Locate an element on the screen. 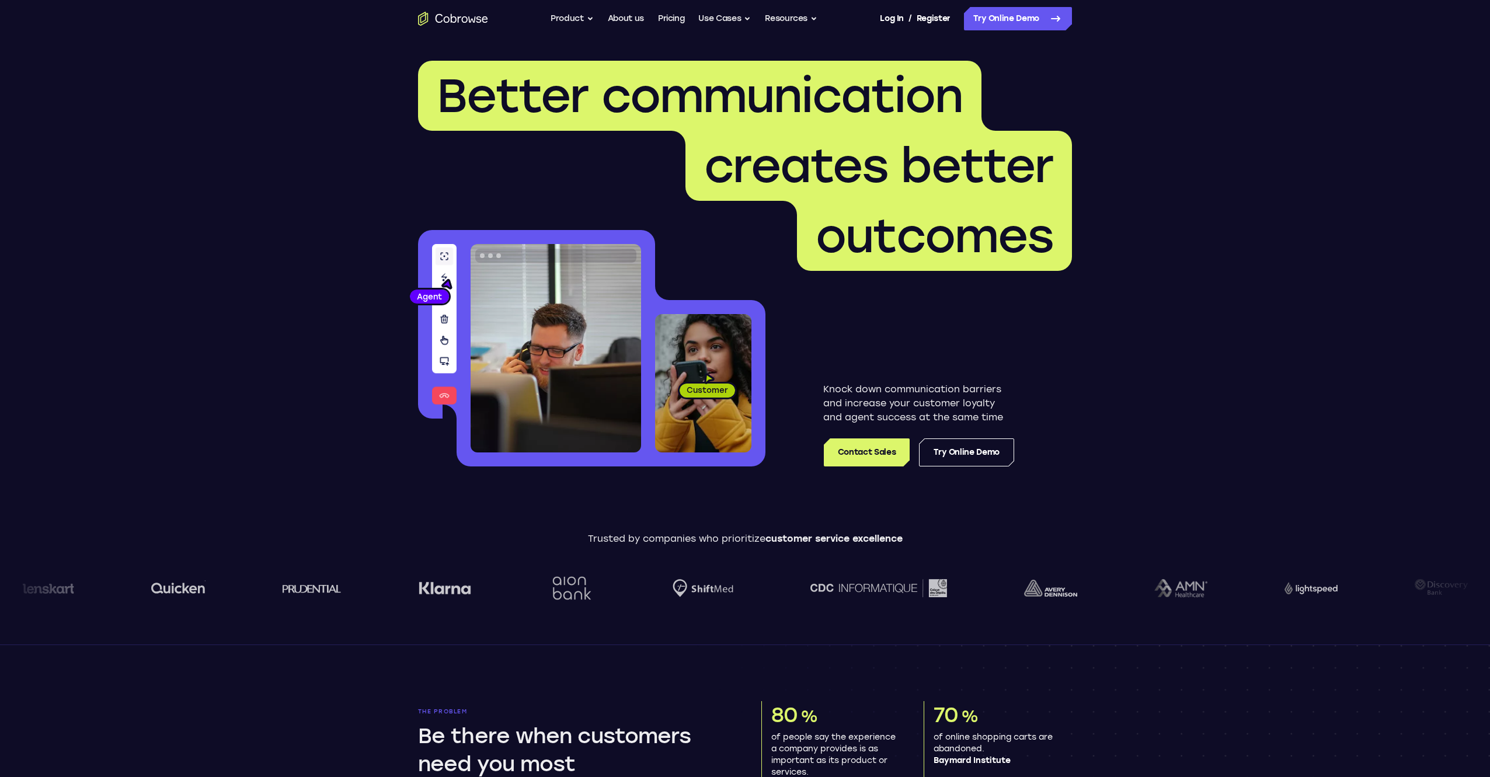 Image resolution: width=1490 pixels, height=777 pixels. p: Knock down communication barriers and increase your customer loyalty and agent success at the sam... is located at coordinates (918, 403).